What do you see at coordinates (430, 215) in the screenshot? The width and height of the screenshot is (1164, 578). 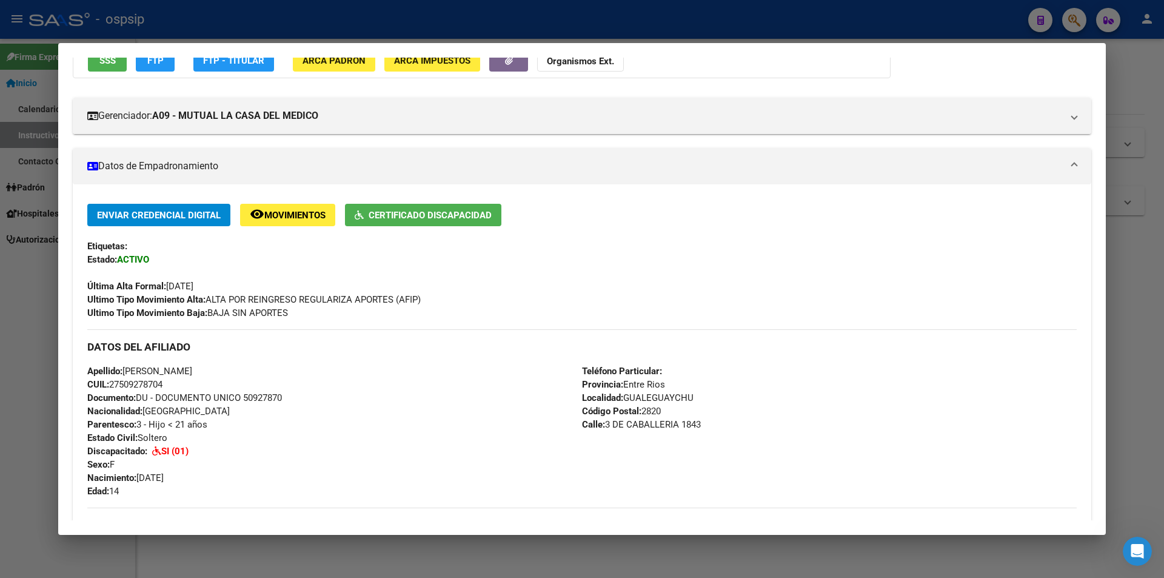 I see `span: Certificado Discapacidad` at bounding box center [430, 215].